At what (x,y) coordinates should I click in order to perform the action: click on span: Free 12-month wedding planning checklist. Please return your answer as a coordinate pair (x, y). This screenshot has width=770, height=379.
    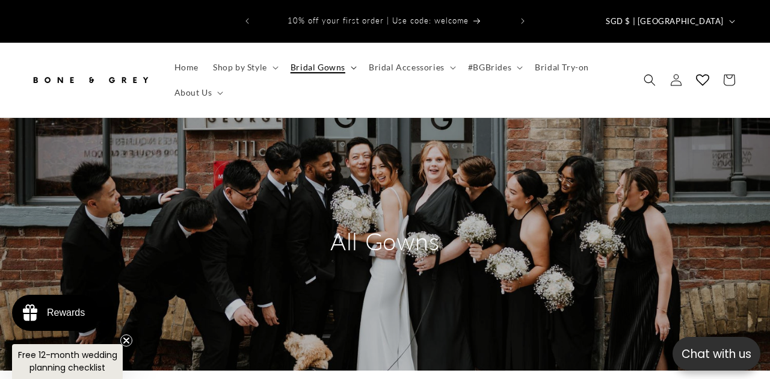
    Looking at the image, I should click on (67, 361).